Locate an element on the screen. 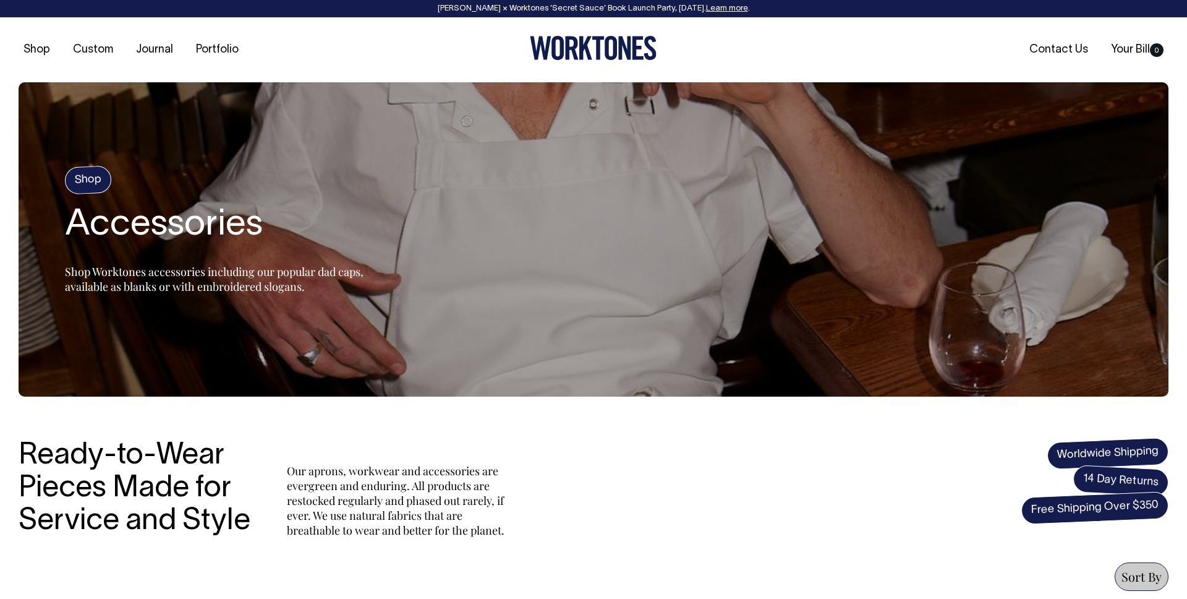 The height and width of the screenshot is (599, 1187). span: 14 Day Returns is located at coordinates (1121, 481).